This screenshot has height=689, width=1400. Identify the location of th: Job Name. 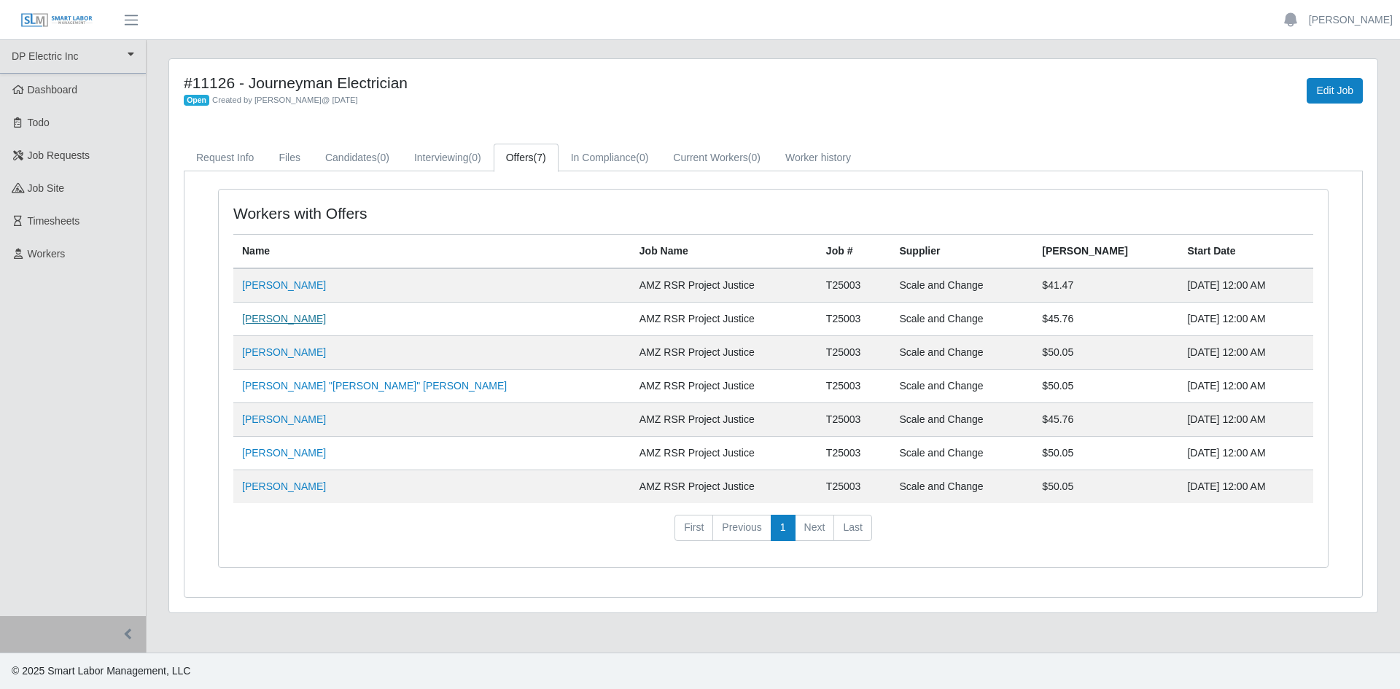
(724, 252).